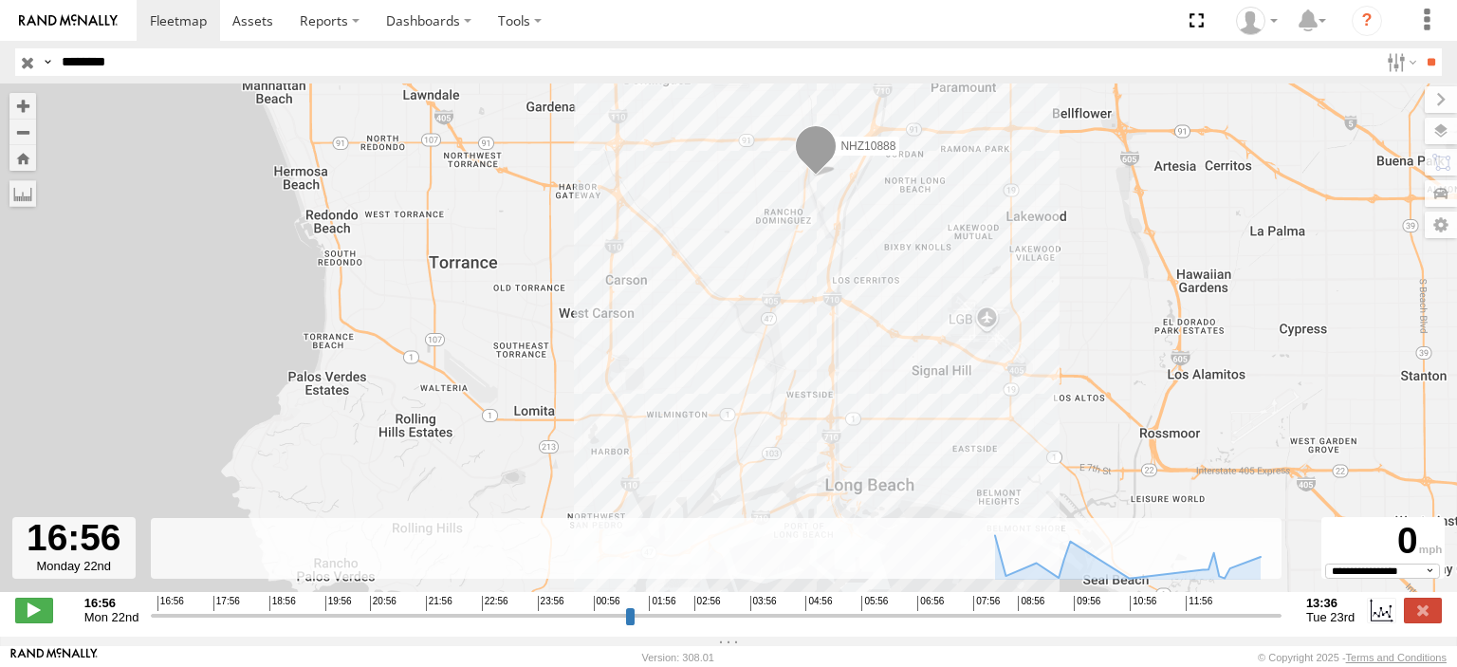 Image resolution: width=1457 pixels, height=667 pixels. What do you see at coordinates (171, 603) in the screenshot?
I see `span: 16:56` at bounding box center [171, 603].